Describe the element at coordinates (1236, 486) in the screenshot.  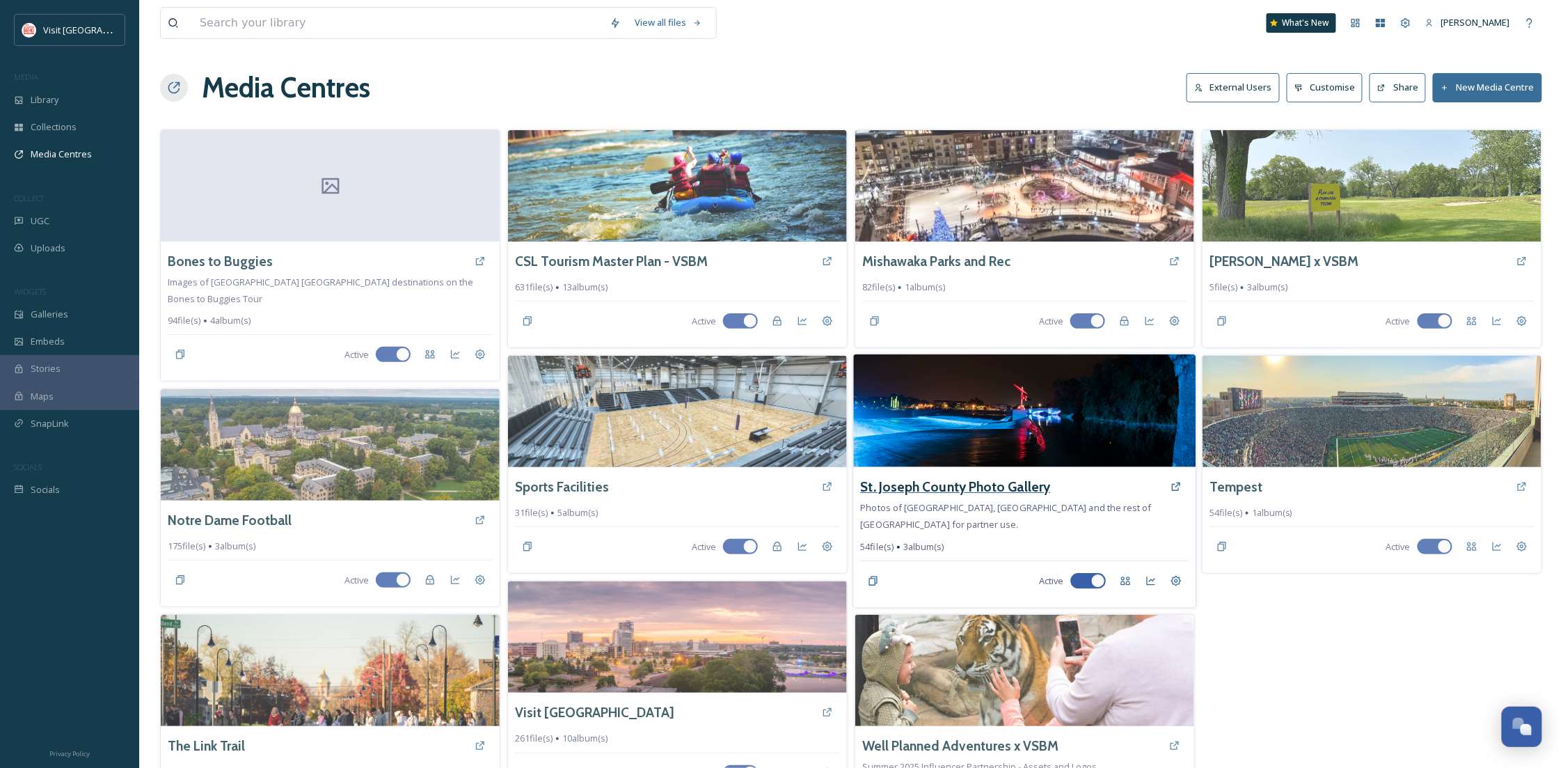
I see `a: Tempest` at that location.